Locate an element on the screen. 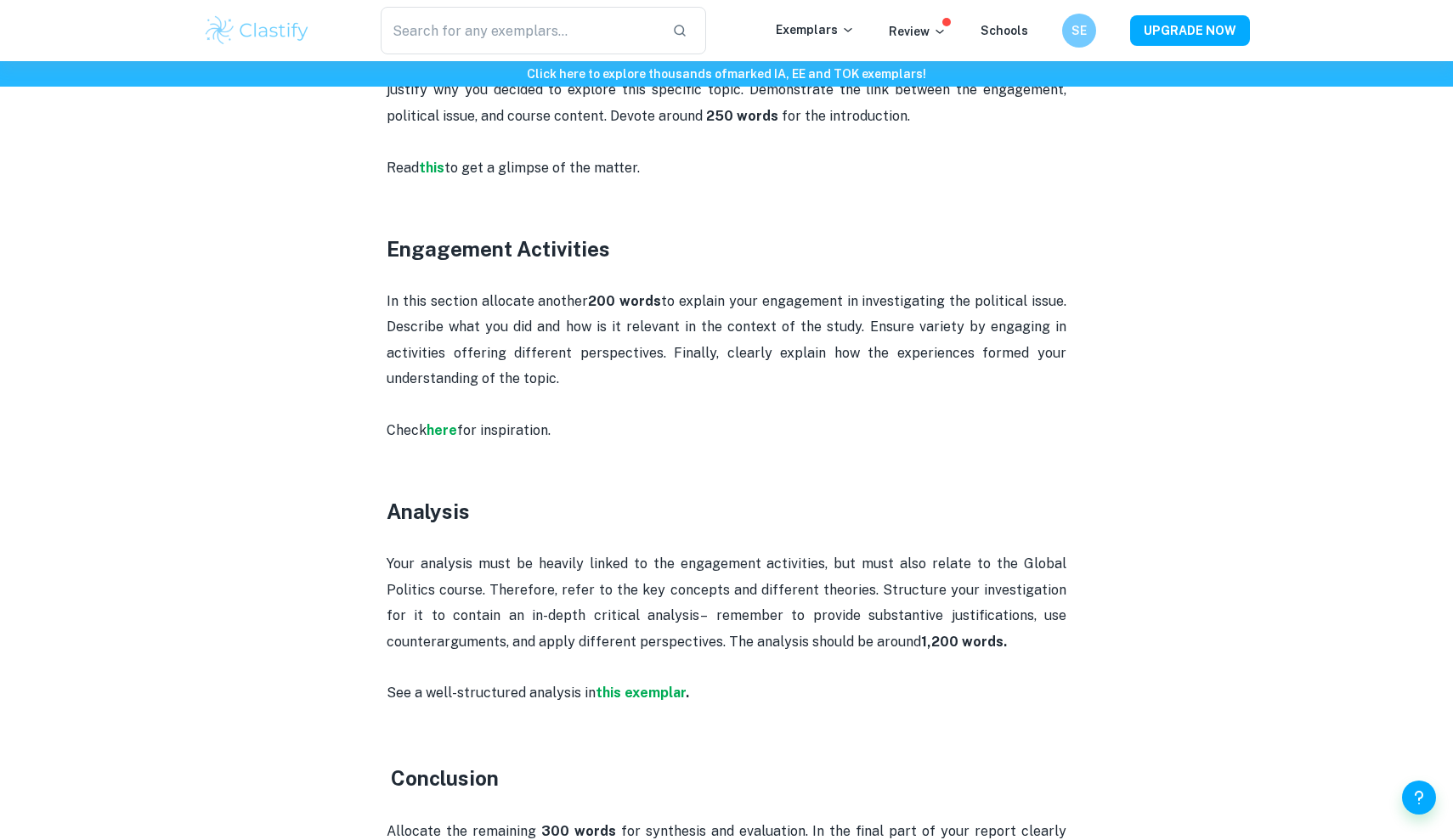 The width and height of the screenshot is (1453, 840). span: Your analysis must be heavily linked to the engagement activities, but must also relate to the Gl... is located at coordinates (728, 590).